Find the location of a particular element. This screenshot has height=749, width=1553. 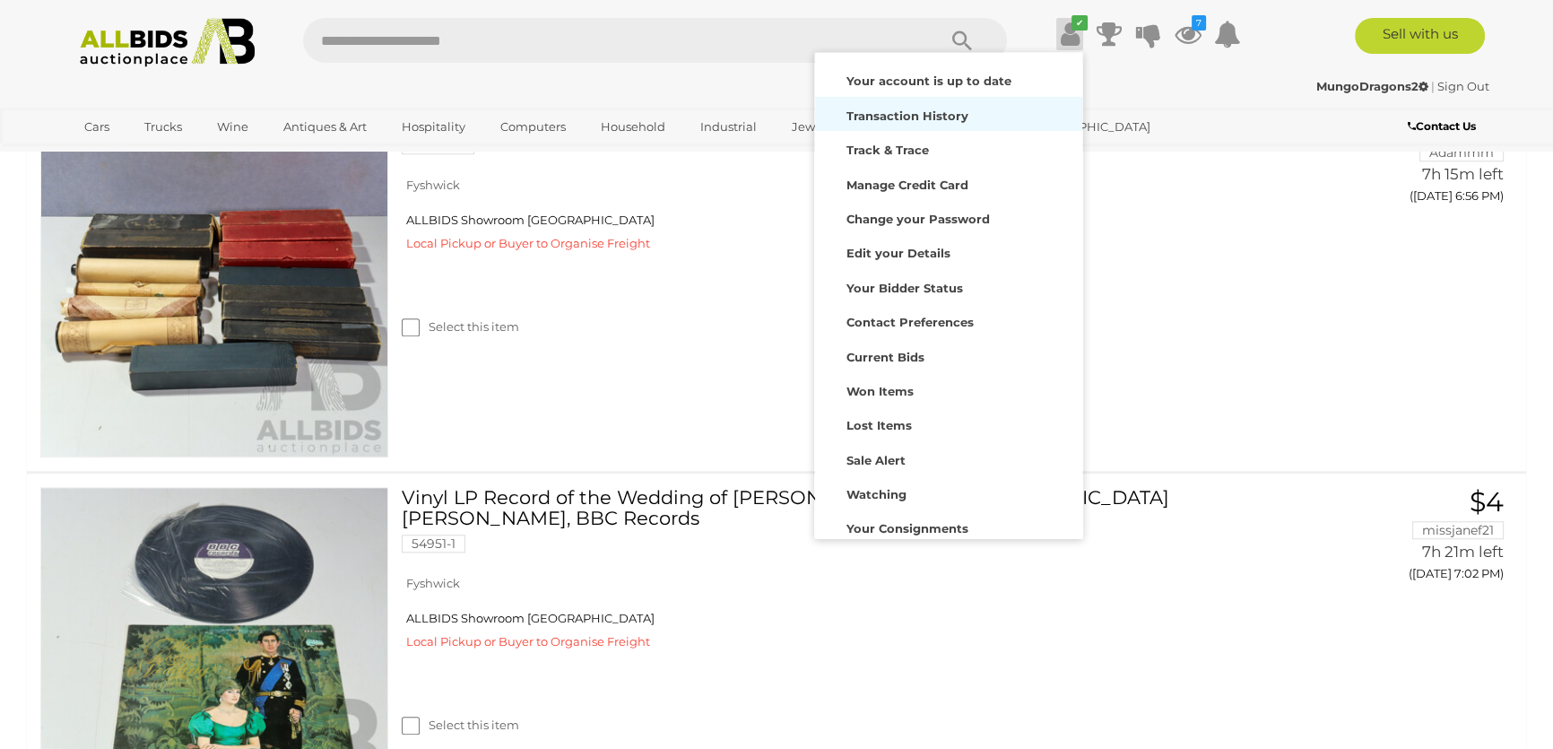

a: Won Items is located at coordinates (949, 389).